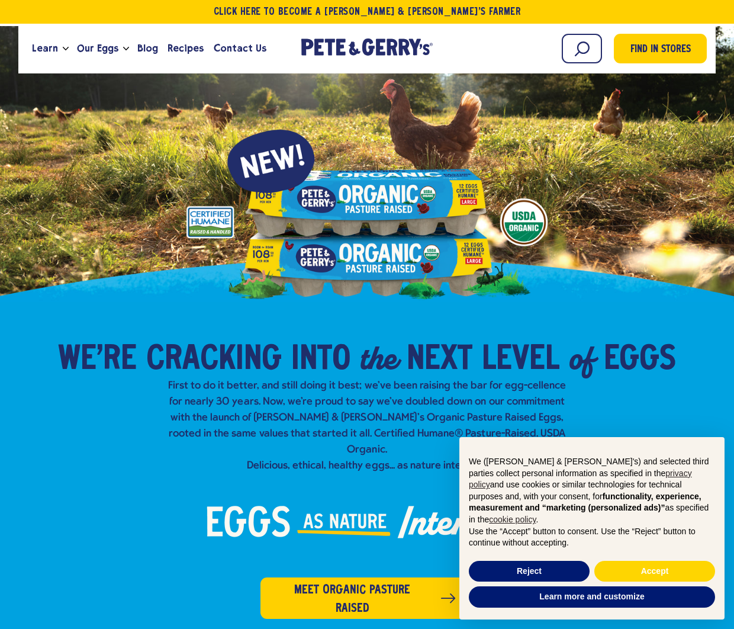  I want to click on span: Learn, so click(45, 48).